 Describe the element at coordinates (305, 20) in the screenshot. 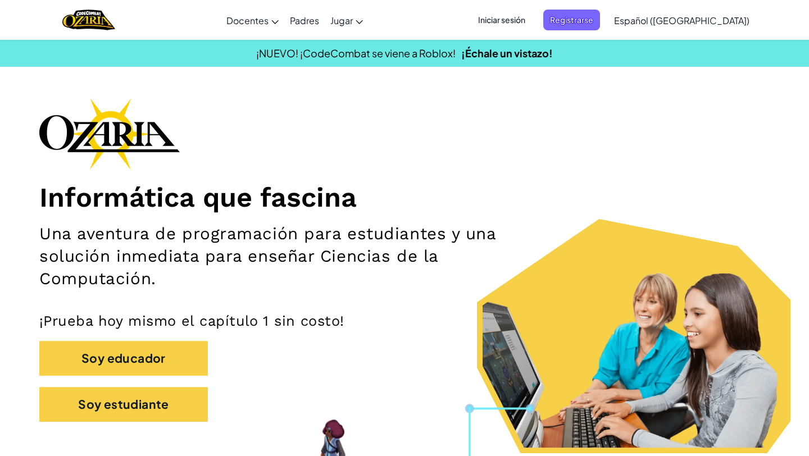

I see `a: Padres` at that location.